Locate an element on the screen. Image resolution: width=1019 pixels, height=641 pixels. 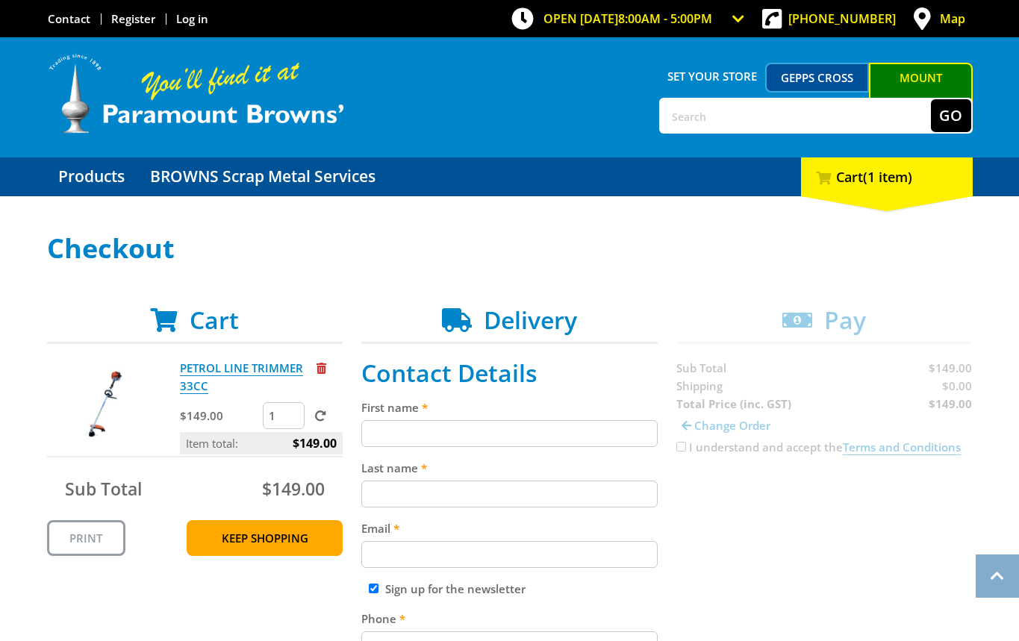
a: Log in is located at coordinates (192, 19).